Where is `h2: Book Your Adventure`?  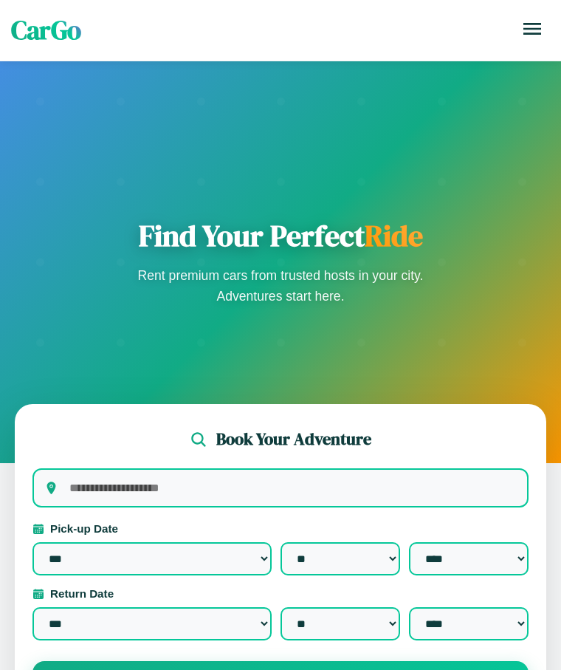
h2: Book Your Adventure is located at coordinates (294, 439).